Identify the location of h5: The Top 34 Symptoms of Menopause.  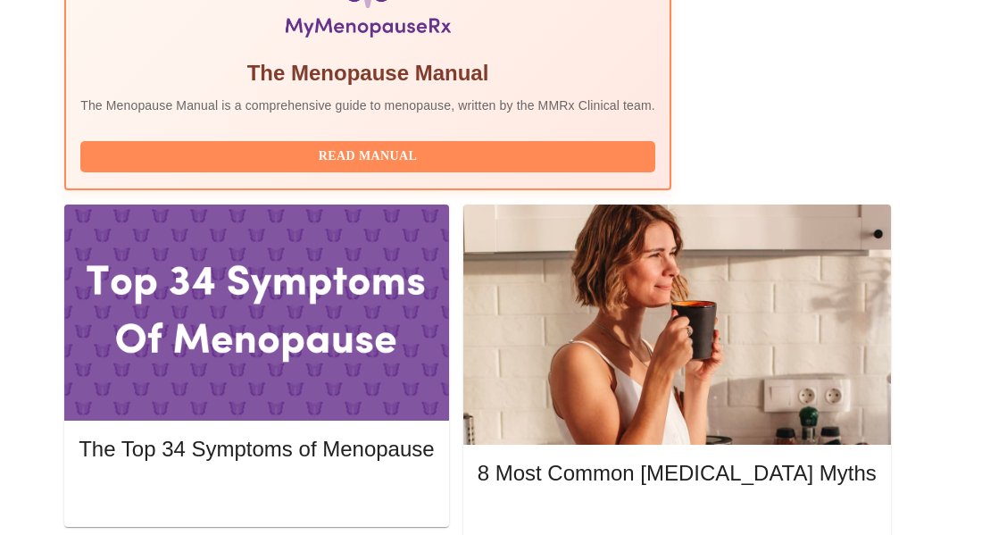
(256, 449).